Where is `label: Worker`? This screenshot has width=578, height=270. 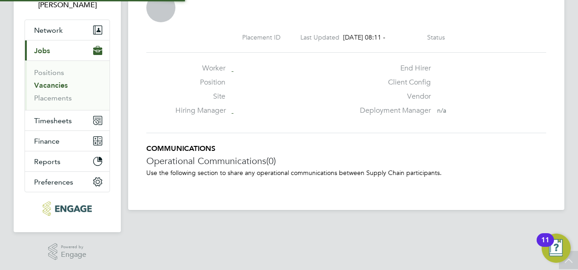
label: Worker is located at coordinates (201, 68).